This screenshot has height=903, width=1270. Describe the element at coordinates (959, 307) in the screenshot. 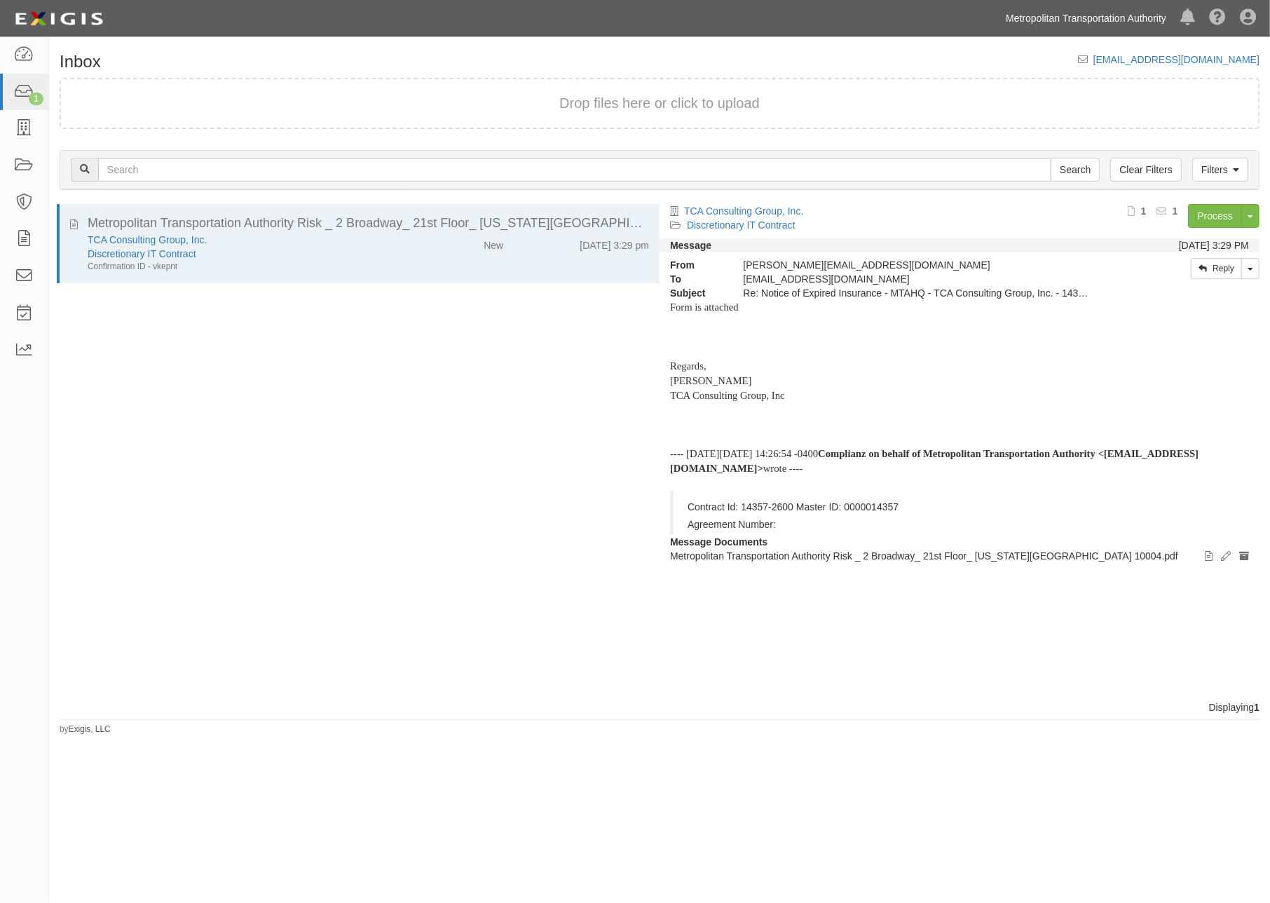

I see `div: Form is attached` at that location.